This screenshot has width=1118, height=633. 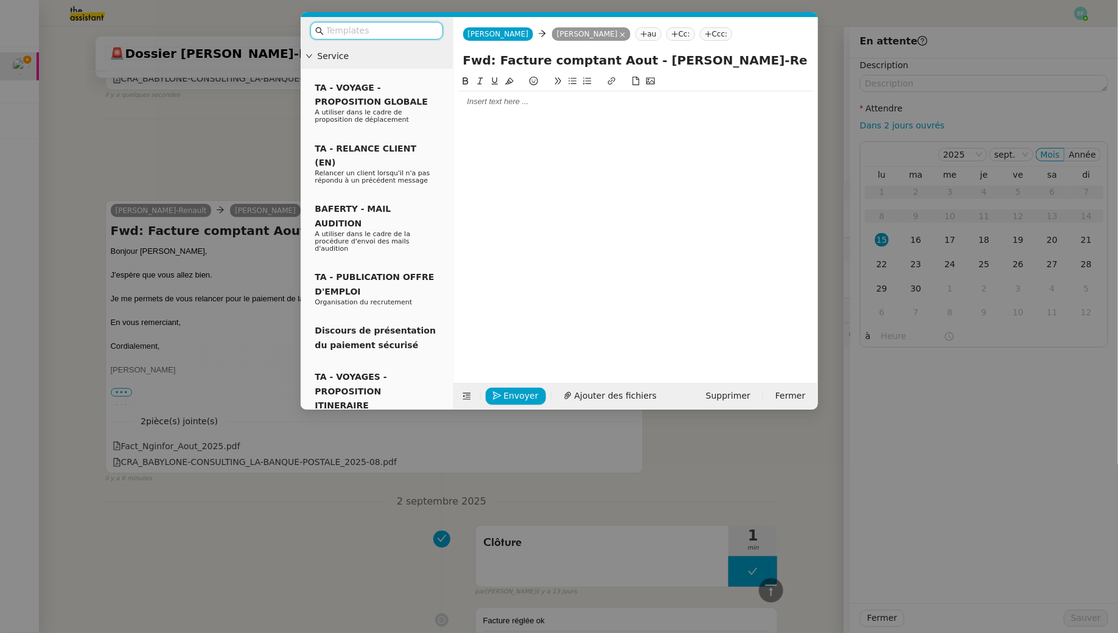 I want to click on span: Envoyer, so click(x=521, y=396).